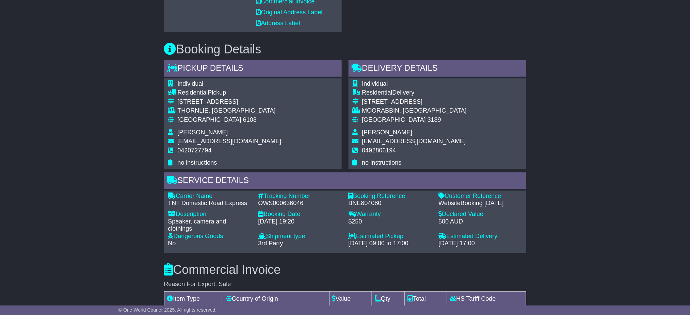 This screenshot has width=690, height=315. What do you see at coordinates (390, 237) in the screenshot?
I see `div: Estimated Pickup` at bounding box center [390, 237].